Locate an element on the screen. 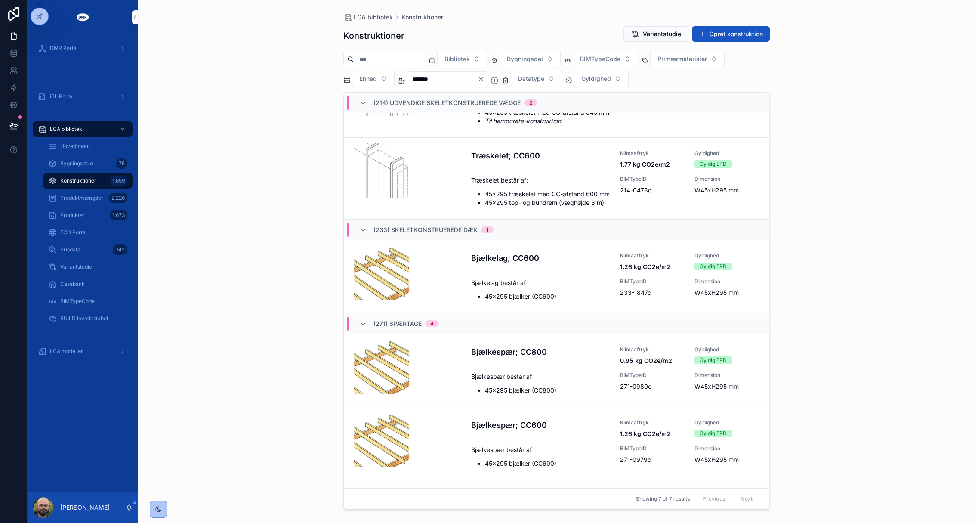 This screenshot has width=975, height=523. span: DMR Portal is located at coordinates (64, 48).